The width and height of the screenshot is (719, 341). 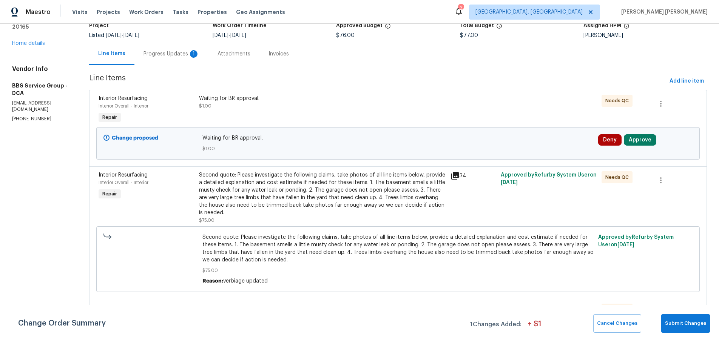 I want to click on span: Reason:, so click(x=213, y=281).